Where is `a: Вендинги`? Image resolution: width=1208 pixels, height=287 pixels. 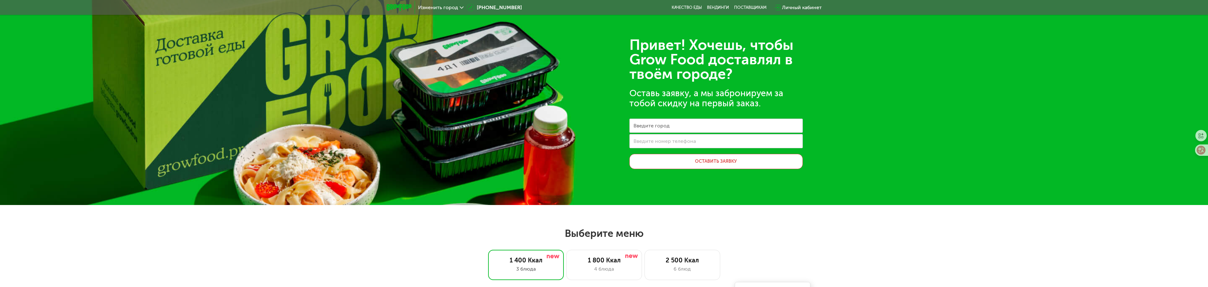
a: Вендинги is located at coordinates (718, 8).